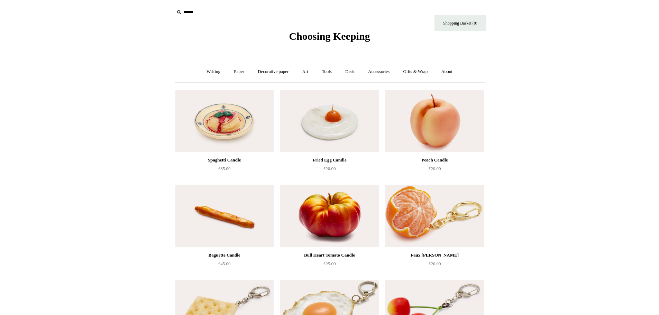 This screenshot has height=315, width=659. I want to click on div: Bull Heart Tomato Candle, so click(329, 255).